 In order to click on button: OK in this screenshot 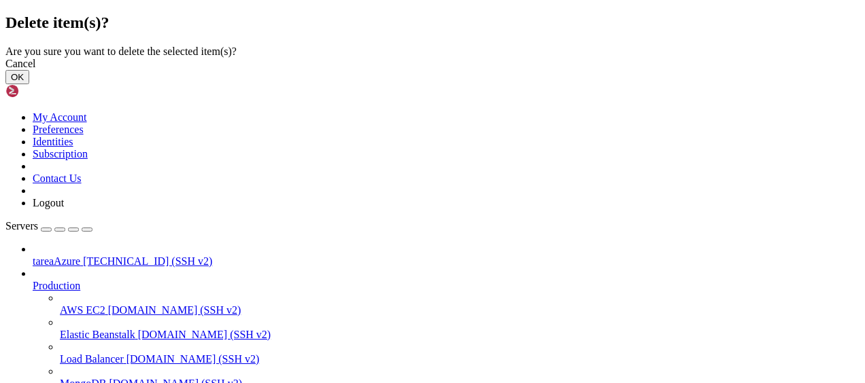, I will do `click(17, 77)`.